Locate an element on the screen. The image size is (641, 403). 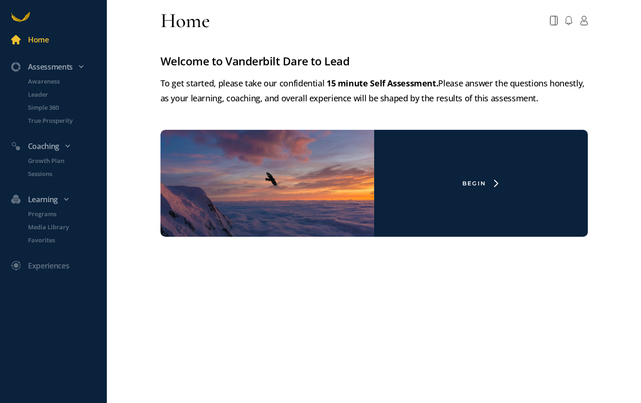
a: True Prosperity is located at coordinates (62, 120).